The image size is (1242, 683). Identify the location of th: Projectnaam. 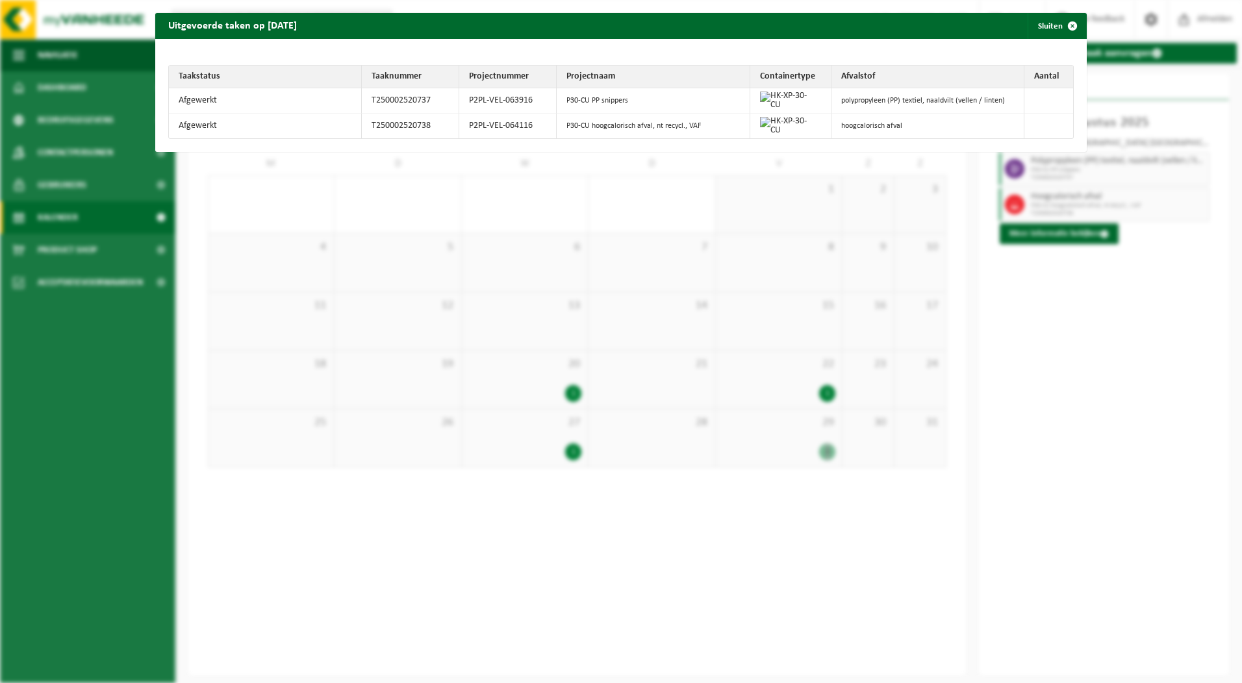
(653, 77).